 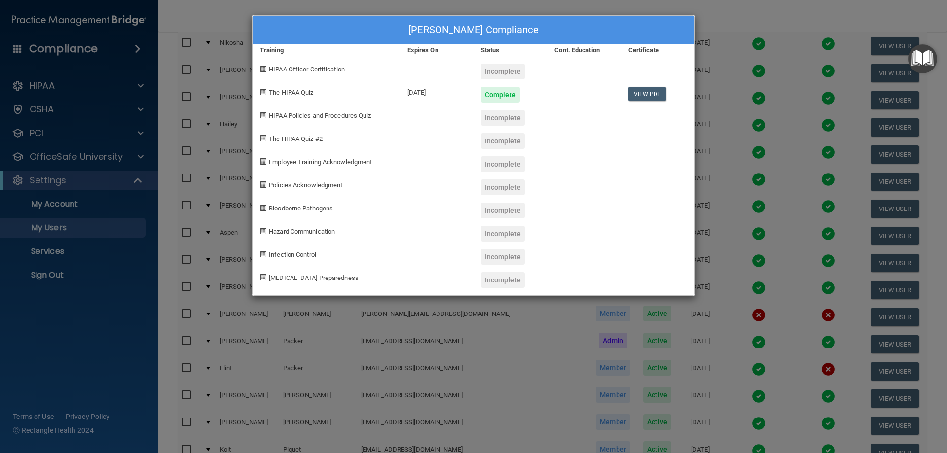 I want to click on span: Policies Acknowledgment, so click(x=305, y=185).